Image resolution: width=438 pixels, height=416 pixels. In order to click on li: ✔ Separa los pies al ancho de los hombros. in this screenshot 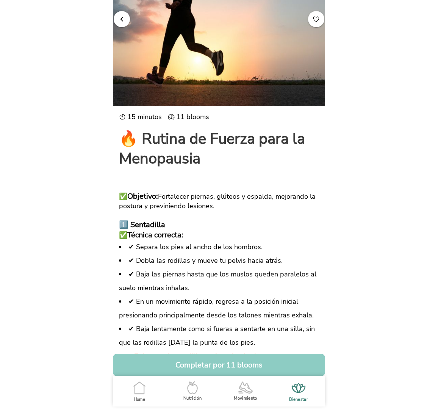, I will do `click(219, 247)`.